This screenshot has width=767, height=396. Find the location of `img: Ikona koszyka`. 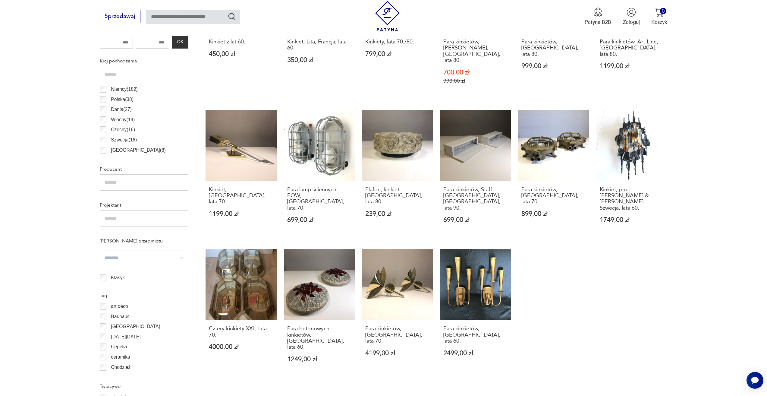

img: Ikona koszyka is located at coordinates (659, 12).